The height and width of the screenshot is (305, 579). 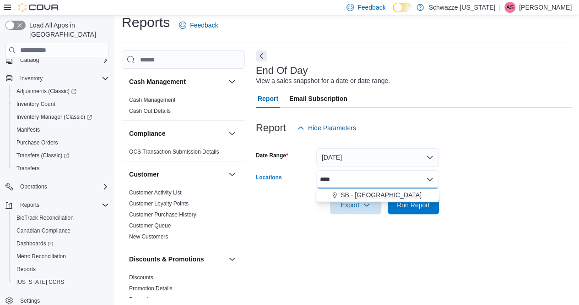 What do you see at coordinates (183, 107) in the screenshot?
I see `div: Cash Management` at bounding box center [183, 107].